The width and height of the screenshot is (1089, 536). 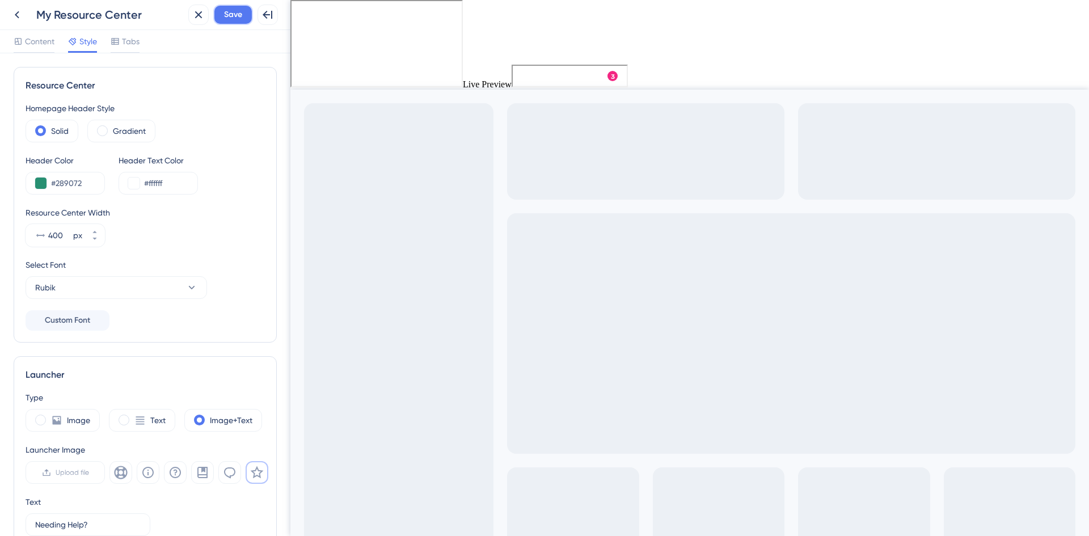 What do you see at coordinates (116, 288) in the screenshot?
I see `button: Rubik` at bounding box center [116, 288].